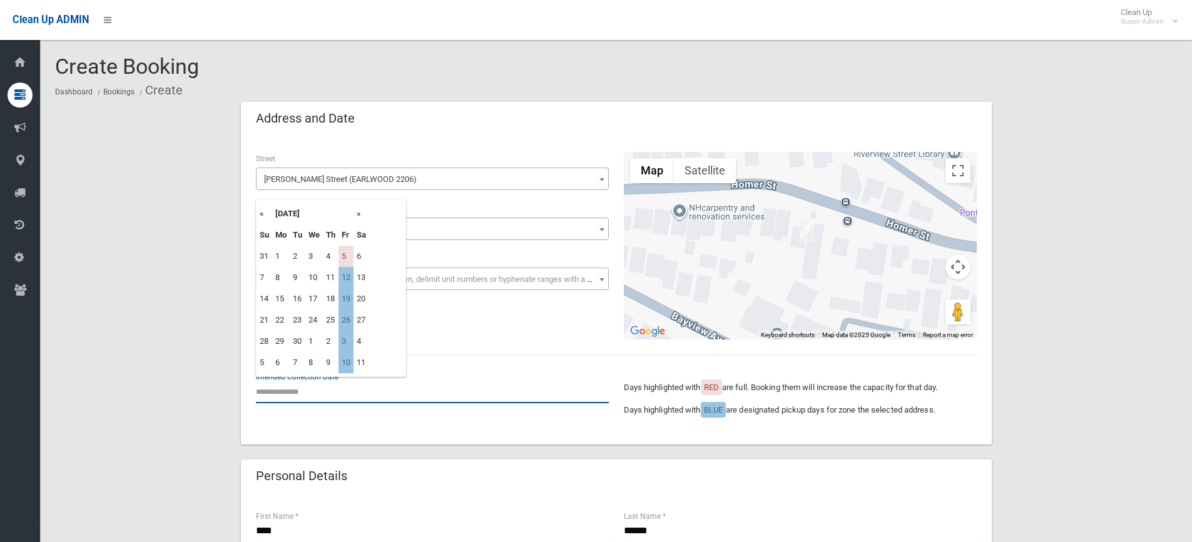 The image size is (1192, 542). I want to click on td: 24, so click(314, 320).